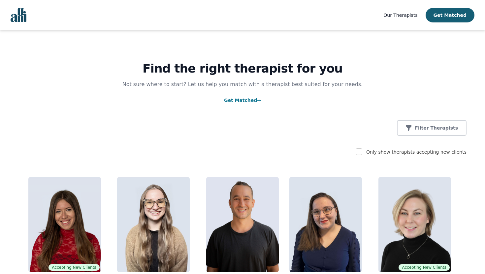  Describe the element at coordinates (242, 69) in the screenshot. I see `h1: Find the right therapist for you` at that location.